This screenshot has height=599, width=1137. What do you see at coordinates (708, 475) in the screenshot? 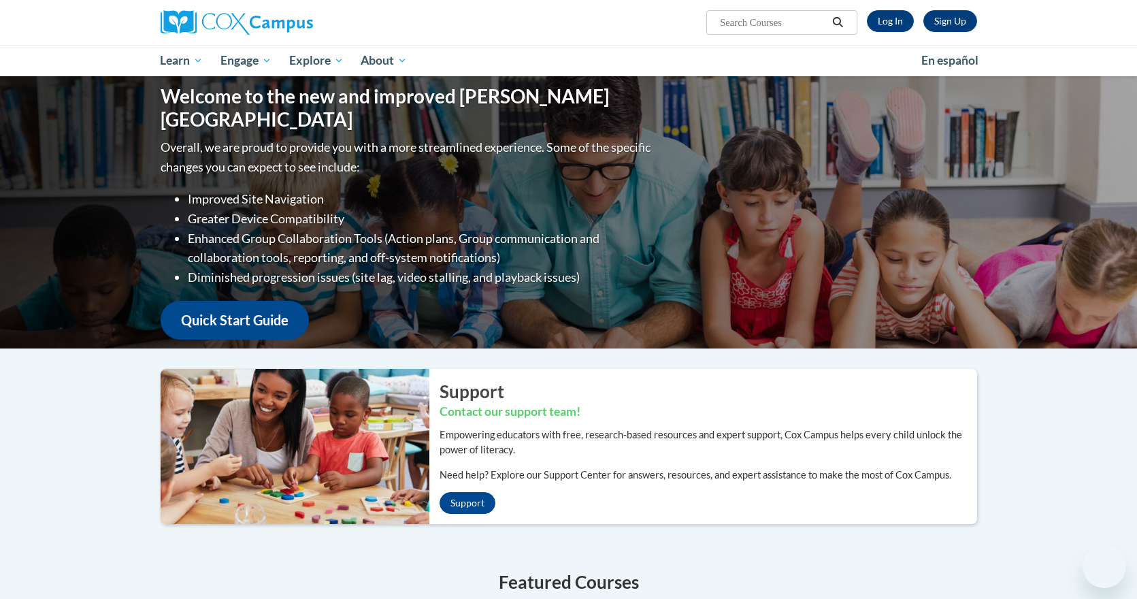
I see `p: Need help? Explore our Support Center for answers, resources, and expert assistance to make the m...` at bounding box center [708, 475].